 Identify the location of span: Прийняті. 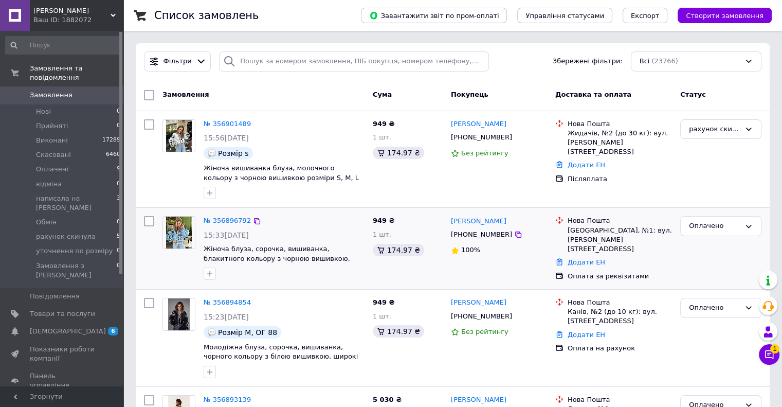
(52, 126).